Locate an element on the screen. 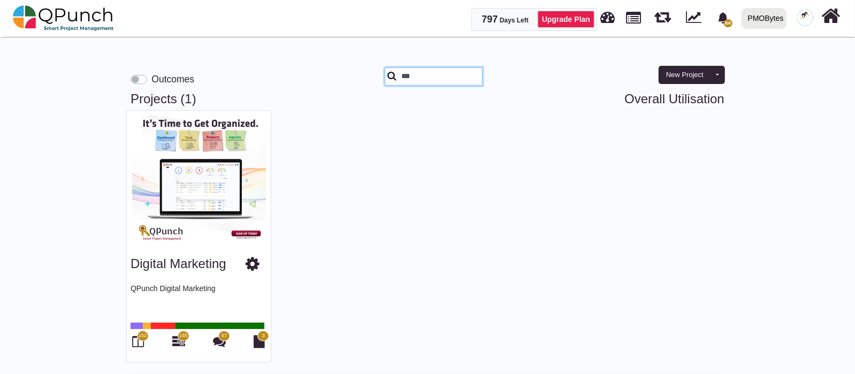 This screenshot has width=855, height=374. div: Dynamic Report is located at coordinates (696, 18).